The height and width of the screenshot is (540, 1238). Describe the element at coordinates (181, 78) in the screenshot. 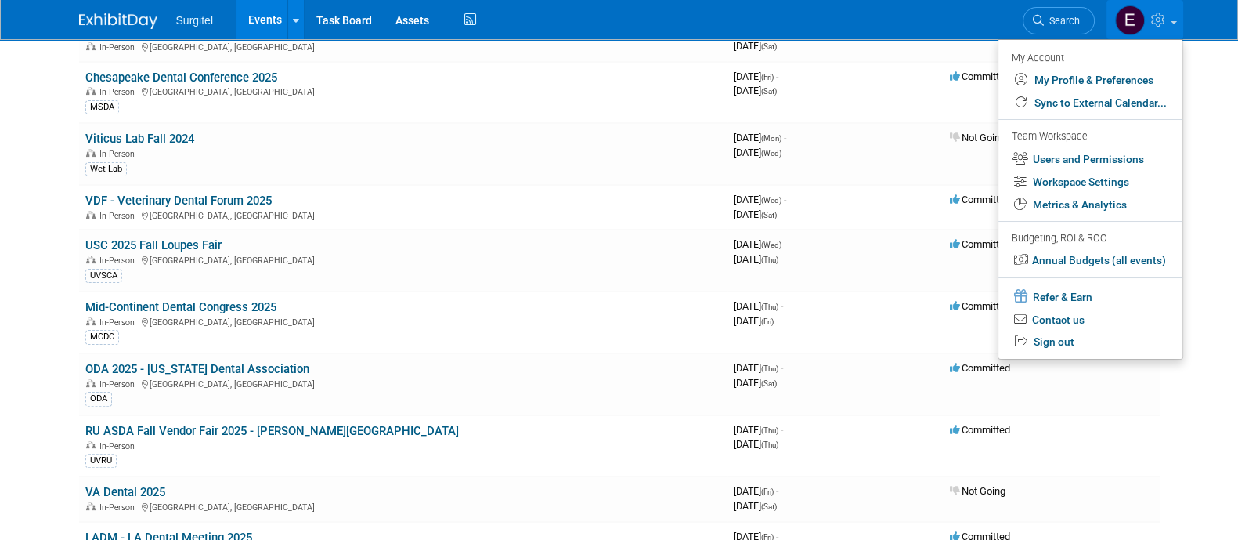

I see `a: Chesapeake Dental Conference 2025` at that location.